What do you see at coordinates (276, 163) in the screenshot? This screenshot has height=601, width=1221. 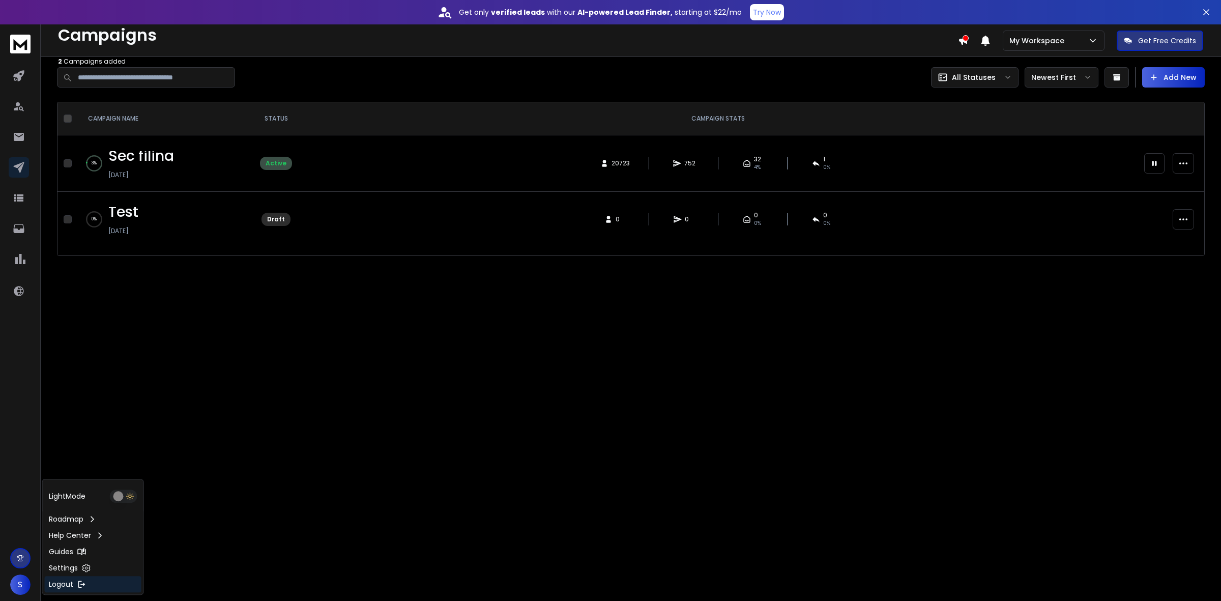 I see `div: Active` at bounding box center [276, 163].